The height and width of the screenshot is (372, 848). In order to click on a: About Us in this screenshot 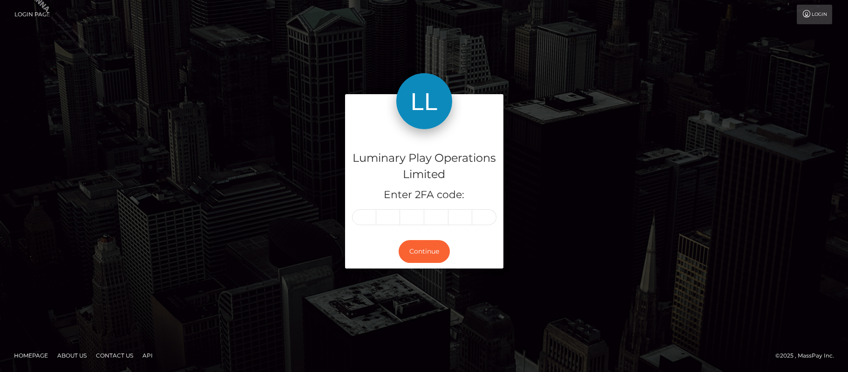, I will do `click(72, 355)`.